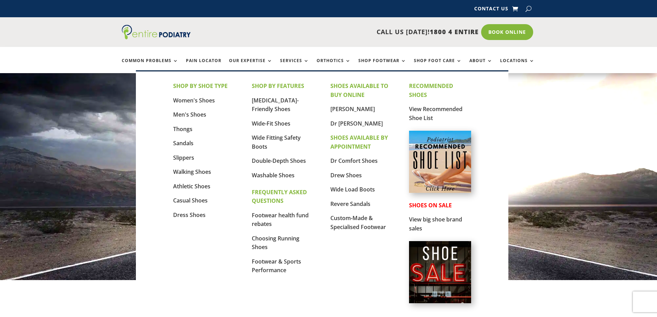  I want to click on strong: SHOES AVAILABLE TO BUY ONLINE, so click(359, 90).